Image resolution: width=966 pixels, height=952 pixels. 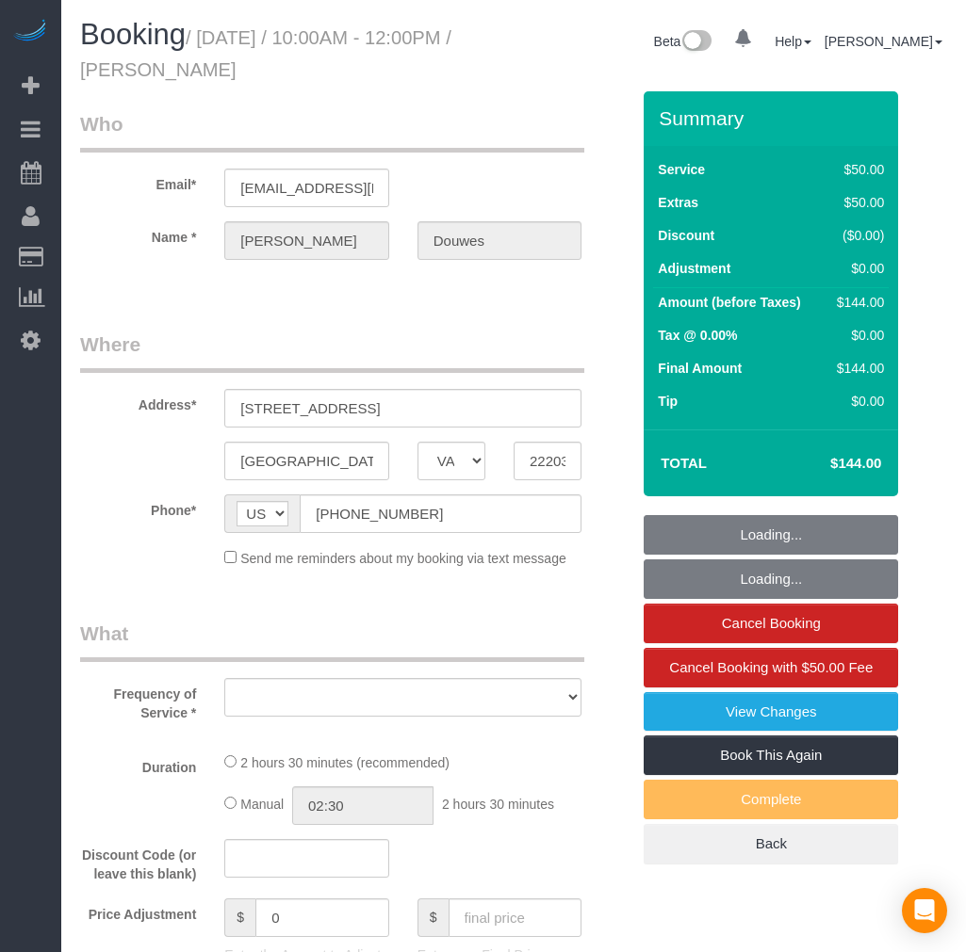 What do you see at coordinates (133, 34) in the screenshot?
I see `span: Booking` at bounding box center [133, 34].